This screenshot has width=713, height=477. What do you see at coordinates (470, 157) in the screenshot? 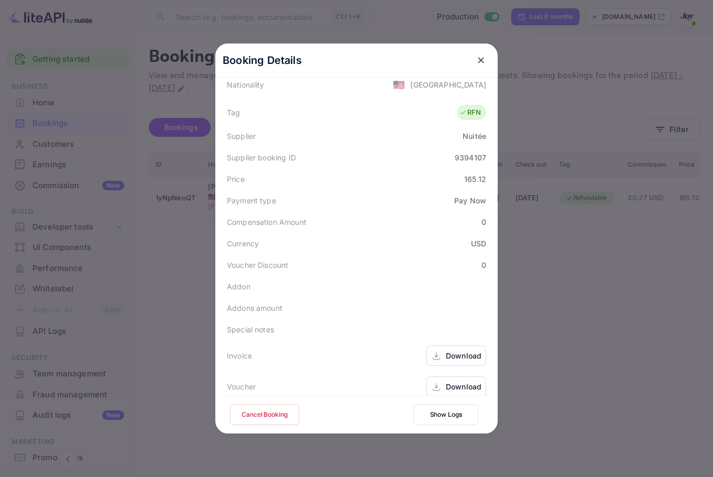
I see `div: 9394107` at bounding box center [470, 157].